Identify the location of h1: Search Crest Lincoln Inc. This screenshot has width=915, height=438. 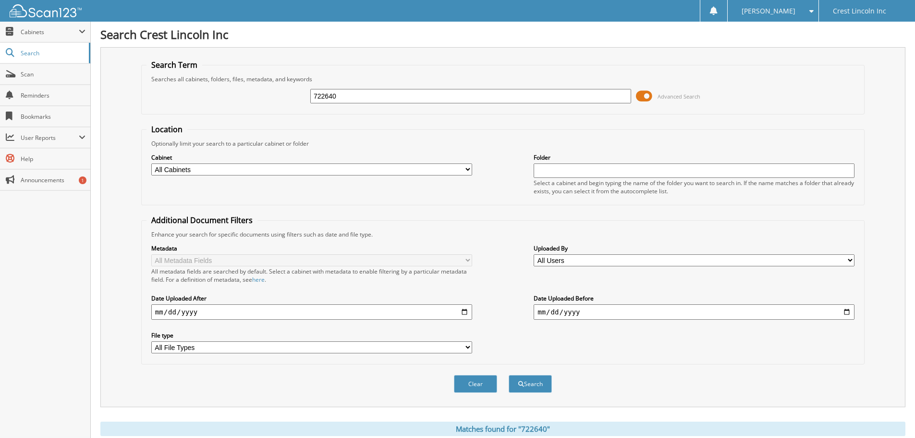
(503, 34).